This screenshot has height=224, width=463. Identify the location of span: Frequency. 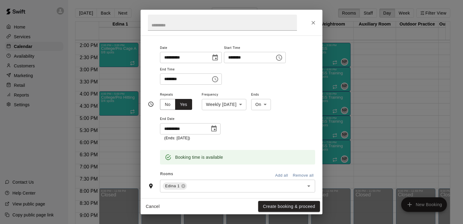
(224, 95).